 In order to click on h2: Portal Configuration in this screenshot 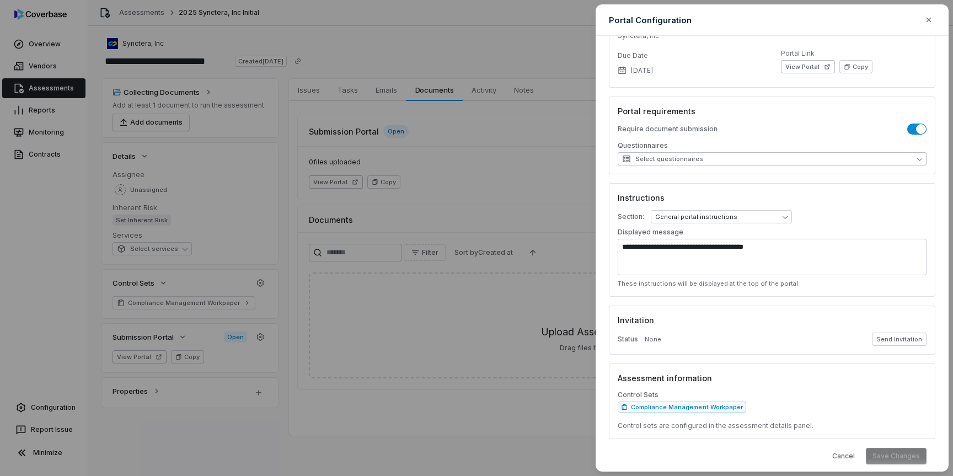, I will do `click(650, 20)`.